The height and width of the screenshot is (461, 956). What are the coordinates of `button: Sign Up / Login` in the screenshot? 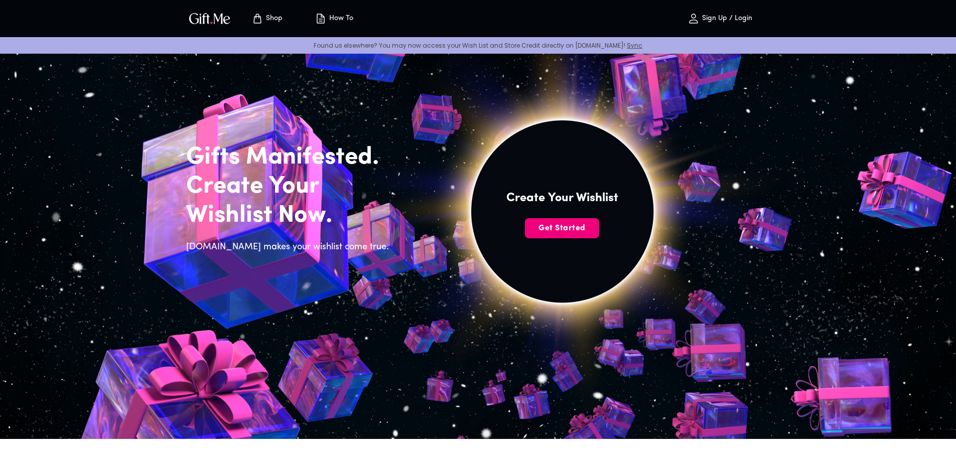 It's located at (720, 19).